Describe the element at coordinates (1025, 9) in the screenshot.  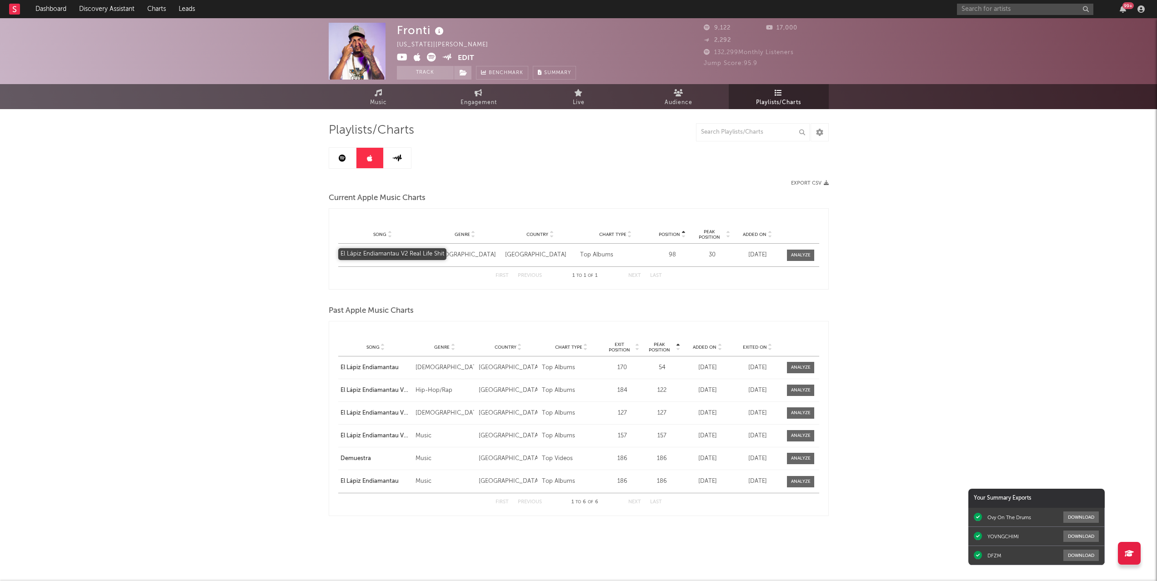
I see `input: Search for artists` at that location.